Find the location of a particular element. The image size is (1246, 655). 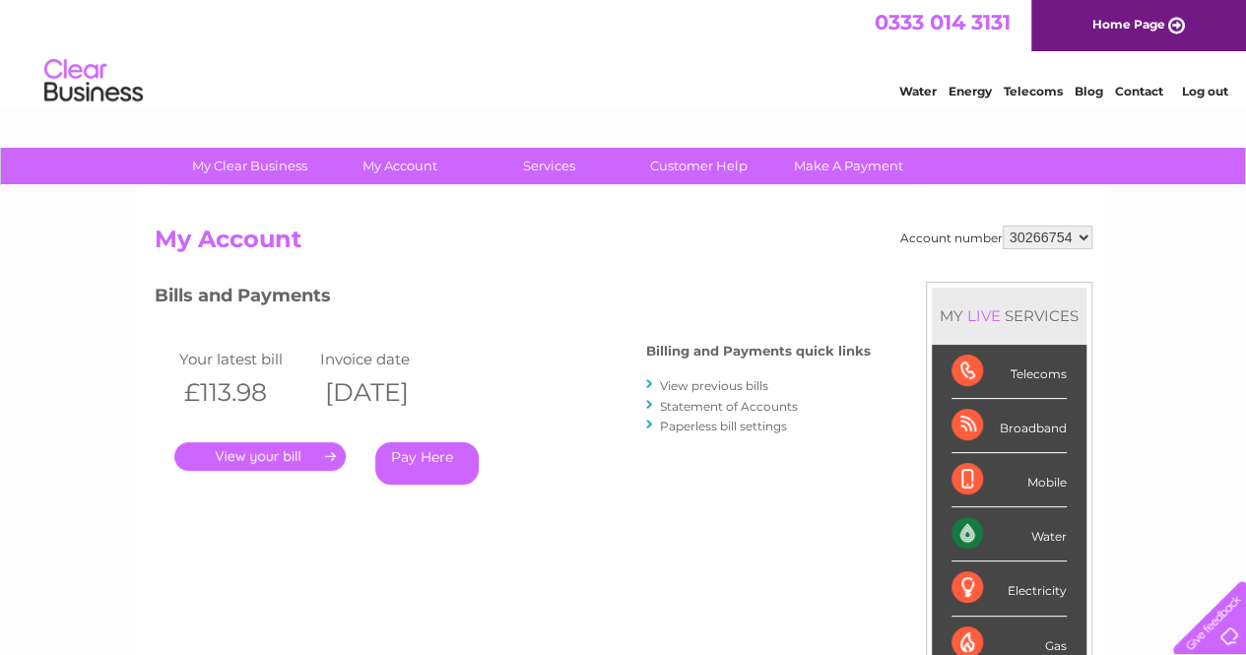

a: Services is located at coordinates (549, 166).